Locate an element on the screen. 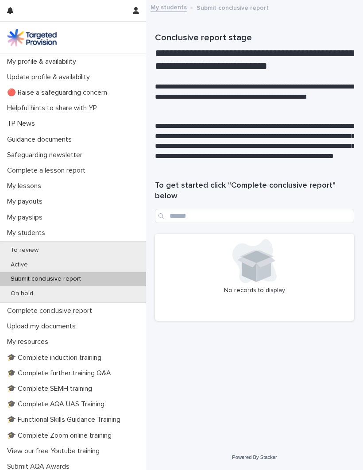  a: Powered By Stacker is located at coordinates (254, 457).